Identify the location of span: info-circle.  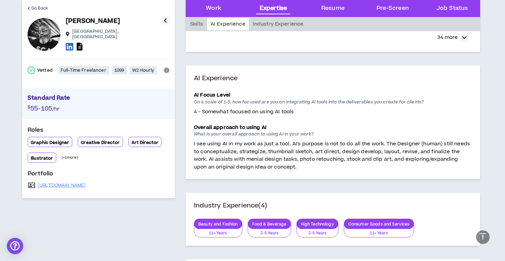
(167, 70).